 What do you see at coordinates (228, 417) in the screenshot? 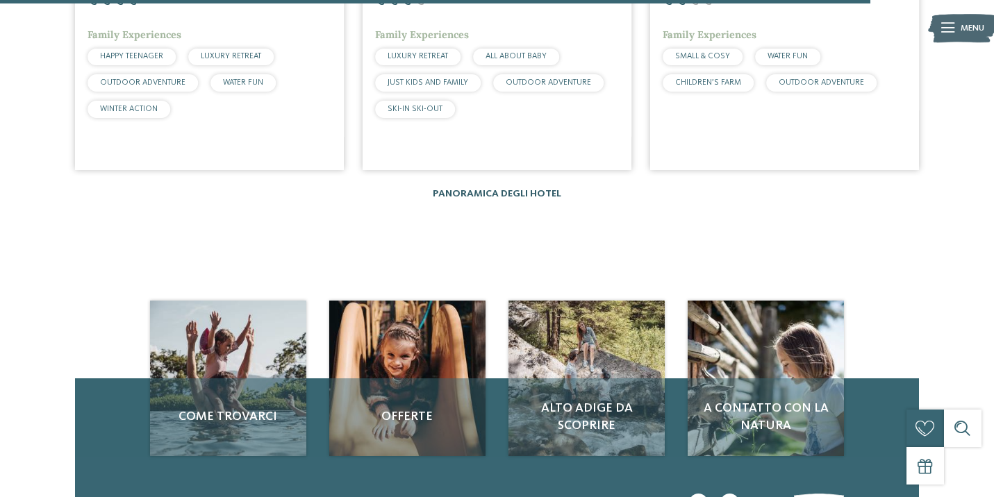
I see `span: Come trovarci` at bounding box center [228, 417].